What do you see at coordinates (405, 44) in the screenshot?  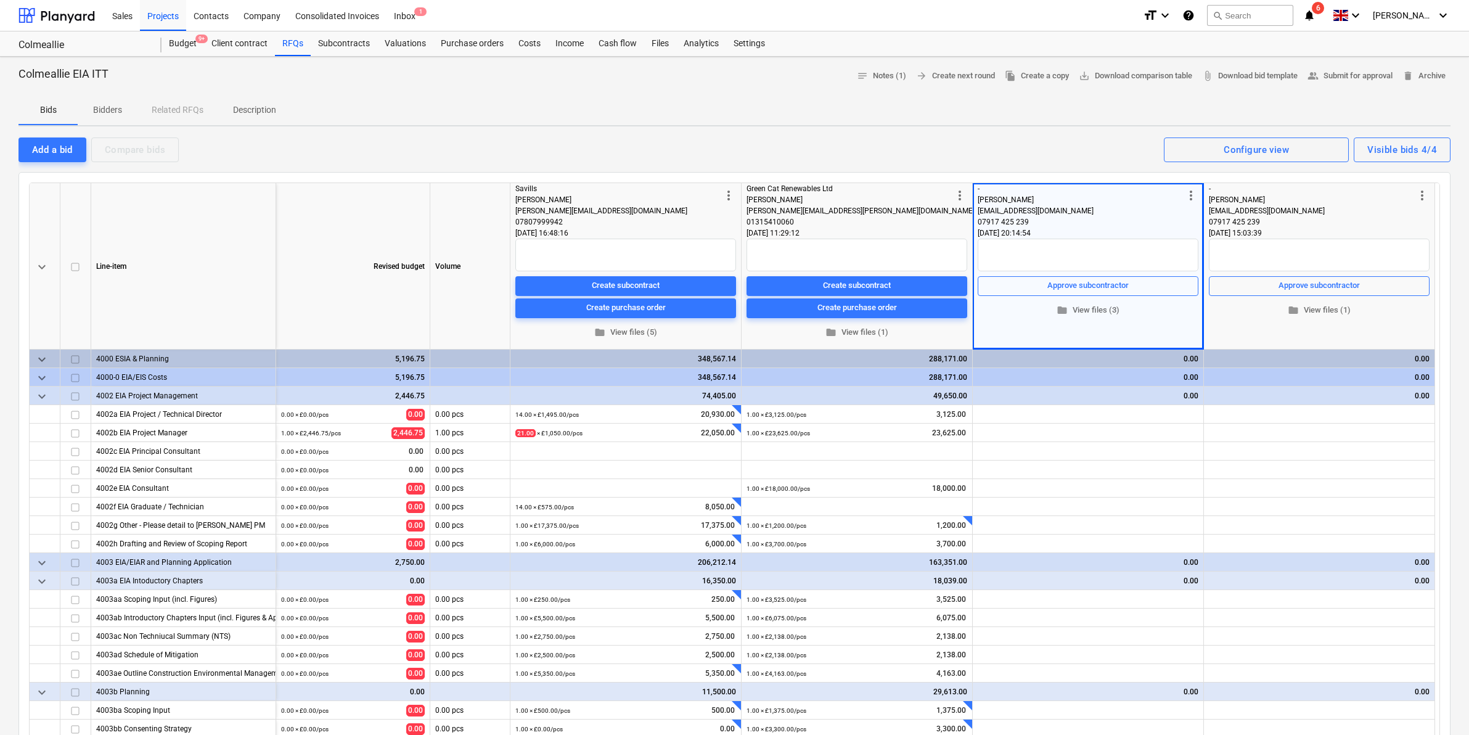 I see `a: Valuations` at bounding box center [405, 44].